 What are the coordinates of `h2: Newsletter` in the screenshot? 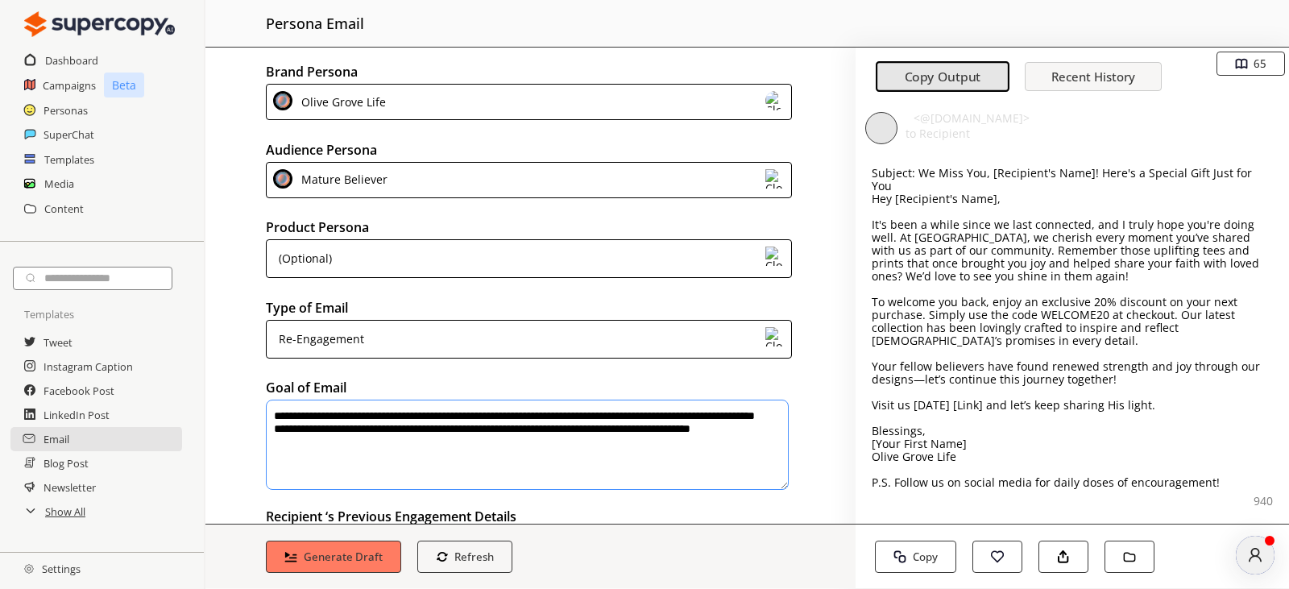 It's located at (69, 488).